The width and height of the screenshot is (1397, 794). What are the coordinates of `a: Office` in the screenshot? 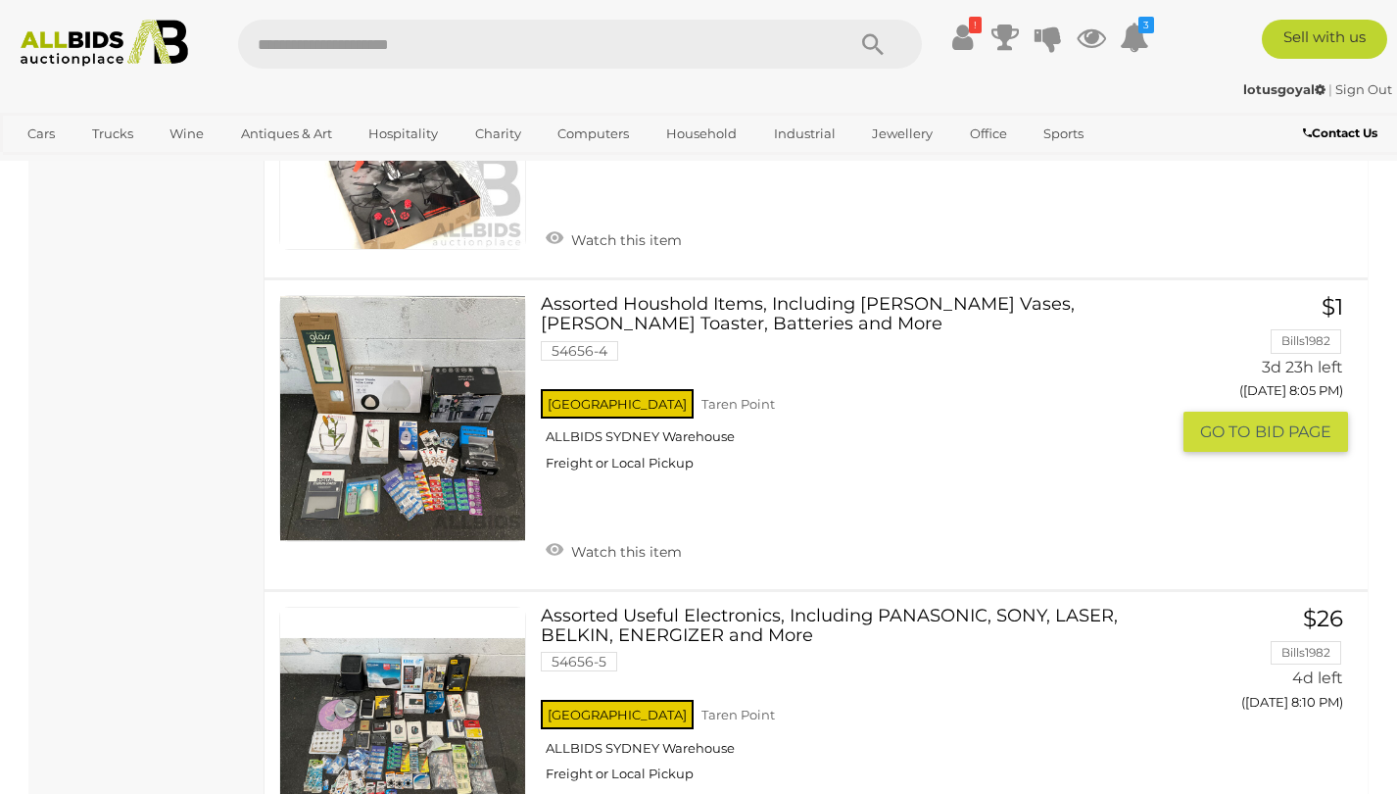 It's located at (989, 133).